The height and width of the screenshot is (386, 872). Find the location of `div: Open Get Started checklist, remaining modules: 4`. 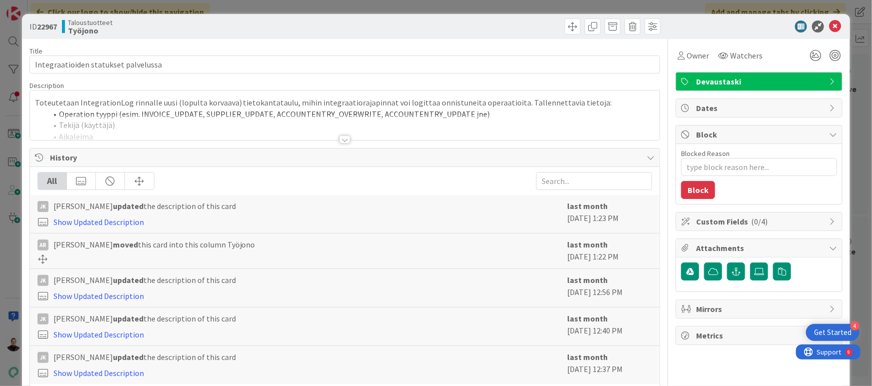

div: Open Get Started checklist, remaining modules: 4 is located at coordinates (832, 332).